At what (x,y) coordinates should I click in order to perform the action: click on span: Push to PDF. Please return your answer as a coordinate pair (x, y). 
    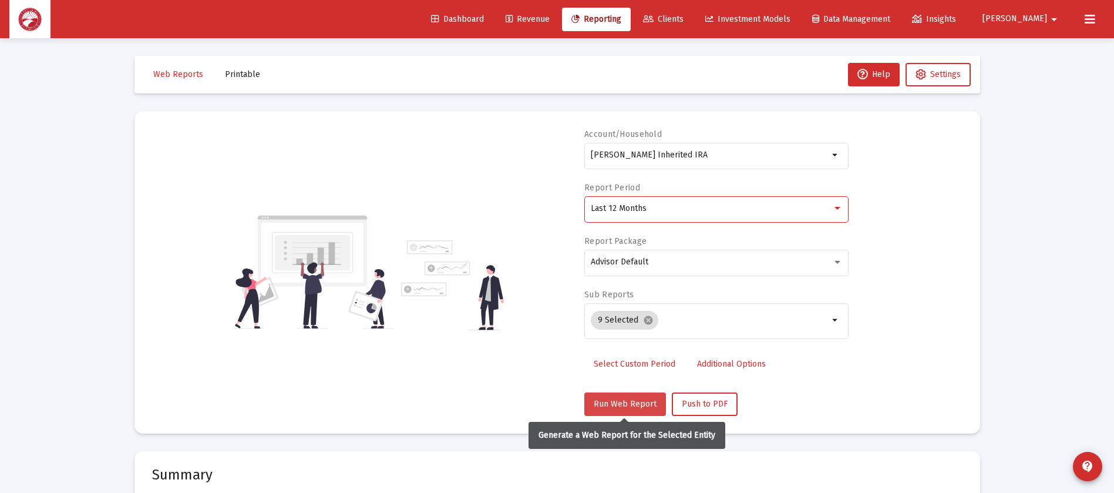
    Looking at the image, I should click on (705, 404).